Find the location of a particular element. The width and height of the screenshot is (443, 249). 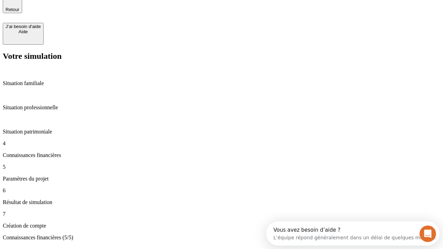

p: Connaissances financières is located at coordinates (221, 155).